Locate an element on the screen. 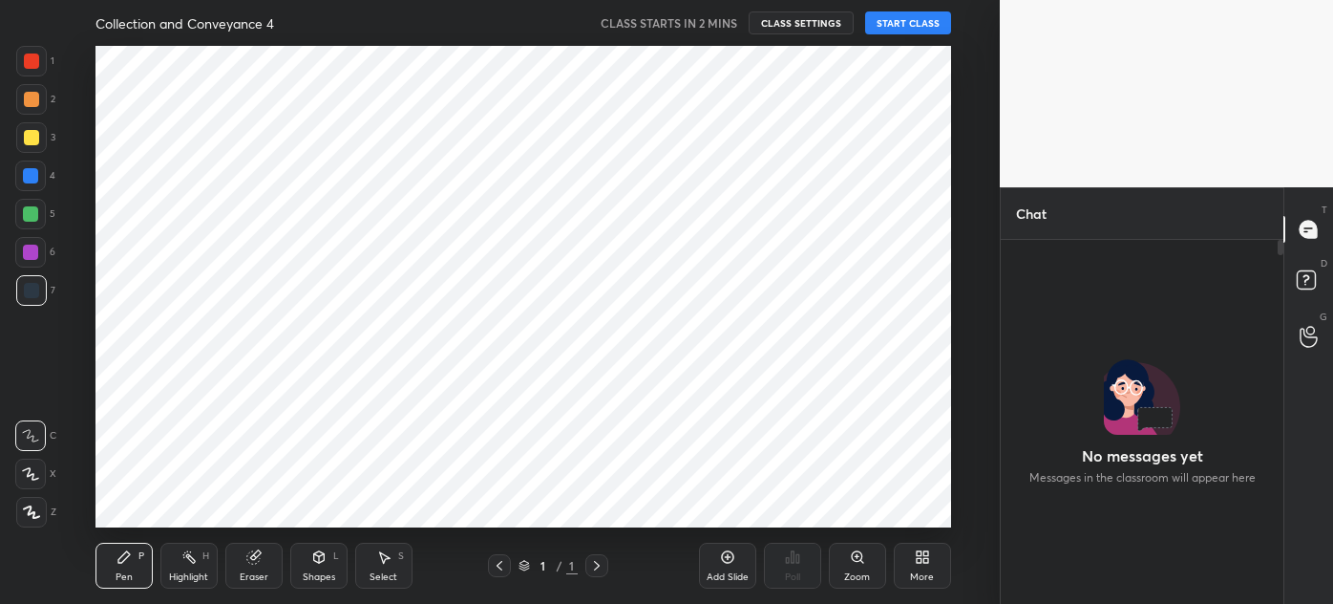 The height and width of the screenshot is (604, 1333). div: 7 is located at coordinates (35, 290).